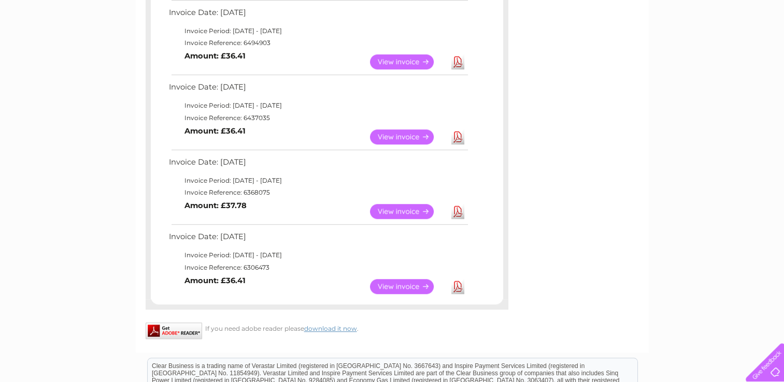  What do you see at coordinates (625, 11) in the screenshot?
I see `a: 0333 014 3131` at bounding box center [625, 11].